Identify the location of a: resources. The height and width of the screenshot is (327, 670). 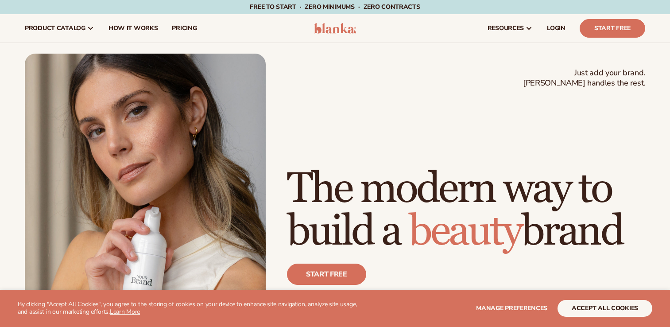
(510, 28).